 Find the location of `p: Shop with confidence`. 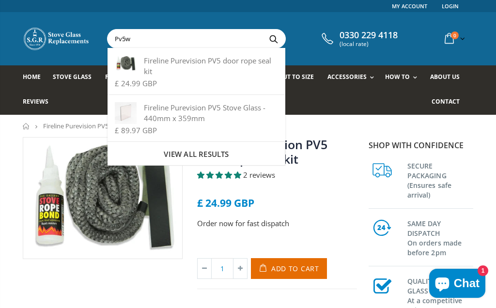

p: Shop with confidence is located at coordinates (421, 145).